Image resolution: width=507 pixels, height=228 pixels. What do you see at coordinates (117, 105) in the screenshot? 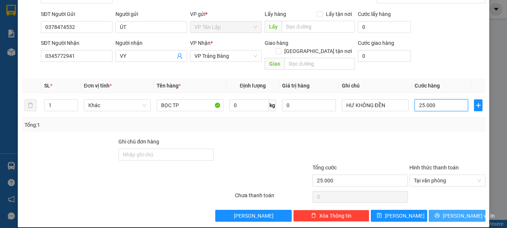
I see `span: Khác` at bounding box center [117, 105].